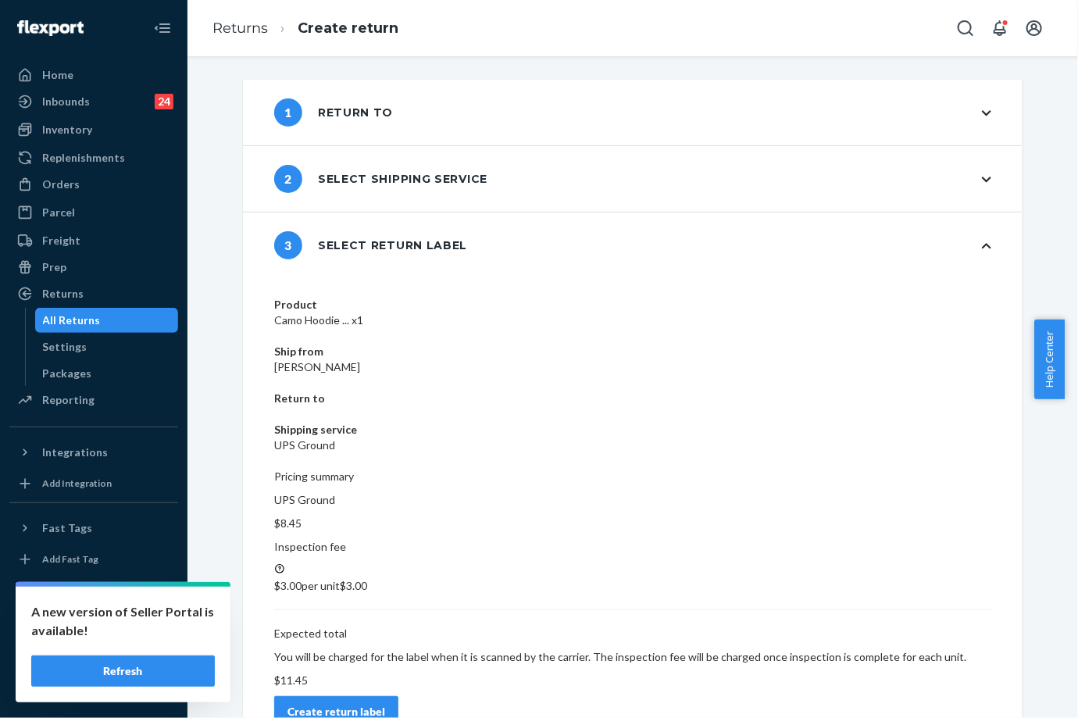 The height and width of the screenshot is (718, 1078). I want to click on dt: Shipping service, so click(633, 430).